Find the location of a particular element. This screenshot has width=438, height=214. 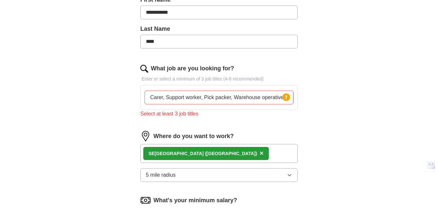

div: Select at least 3 job titles is located at coordinates (219, 114).